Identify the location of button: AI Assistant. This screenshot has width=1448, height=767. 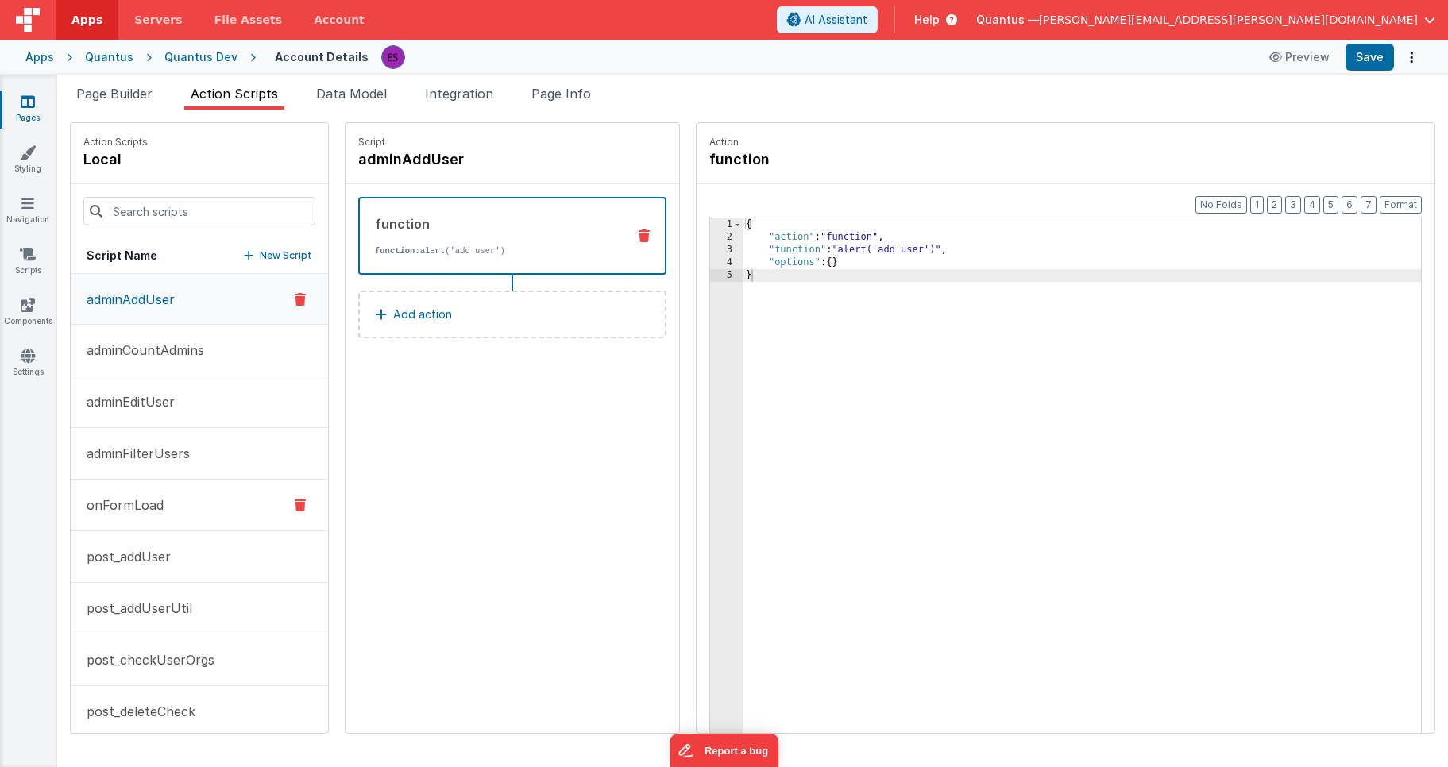
(827, 20).